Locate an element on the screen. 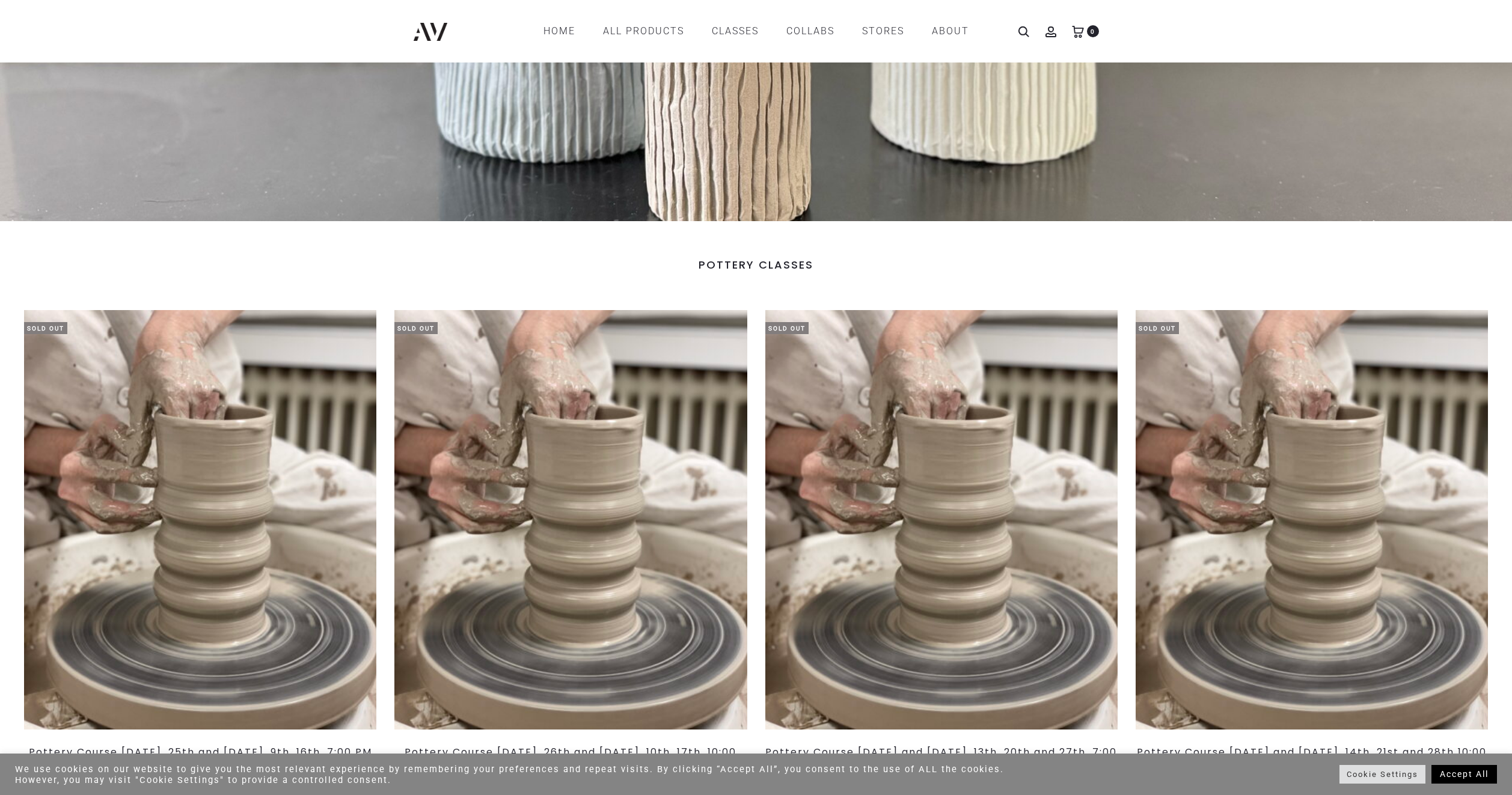 Image resolution: width=1512 pixels, height=795 pixels. div: We use cookies on our website to give you the most relevant experience by remembering your prefer... is located at coordinates (534, 775).